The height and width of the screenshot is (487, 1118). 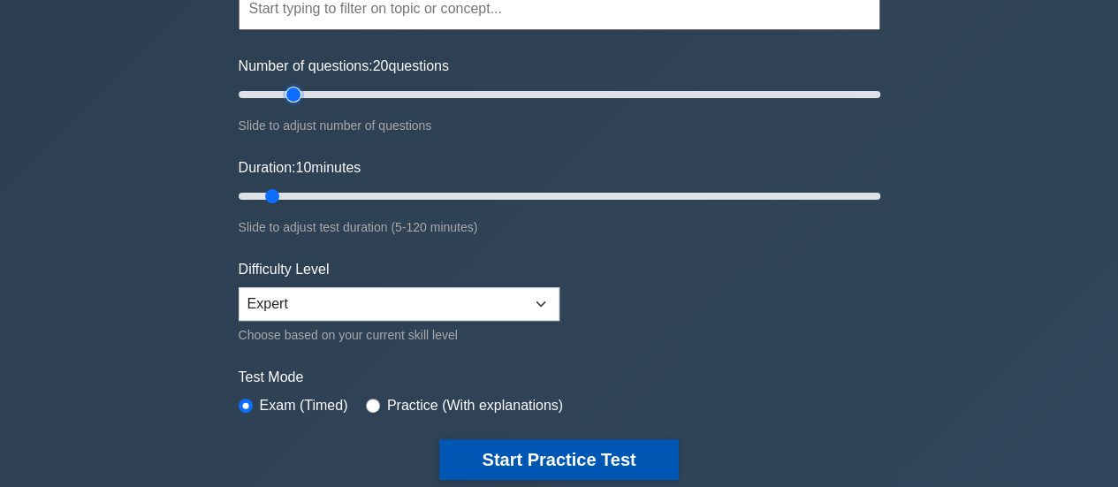 What do you see at coordinates (399, 335) in the screenshot?
I see `div: Choose based on your current skill level` at bounding box center [399, 335].